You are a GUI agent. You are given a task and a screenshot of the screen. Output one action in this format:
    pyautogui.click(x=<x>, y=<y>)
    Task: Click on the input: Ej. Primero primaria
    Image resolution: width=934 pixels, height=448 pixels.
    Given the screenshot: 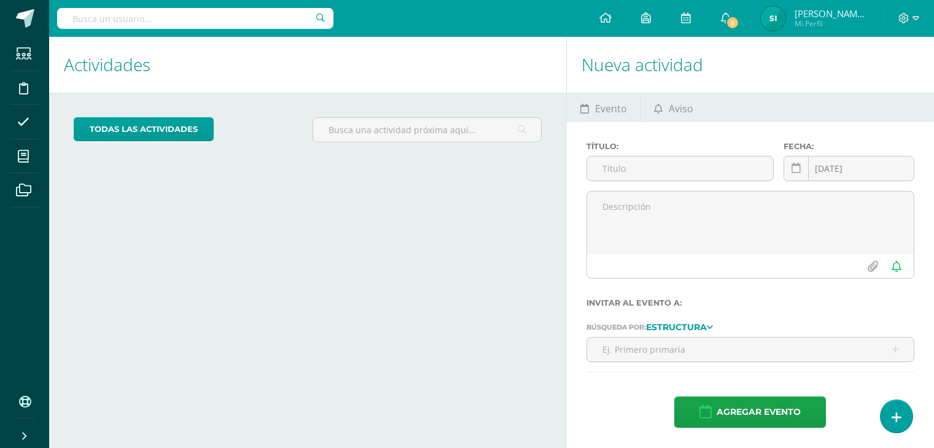 What is the action you would take?
    pyautogui.click(x=750, y=349)
    